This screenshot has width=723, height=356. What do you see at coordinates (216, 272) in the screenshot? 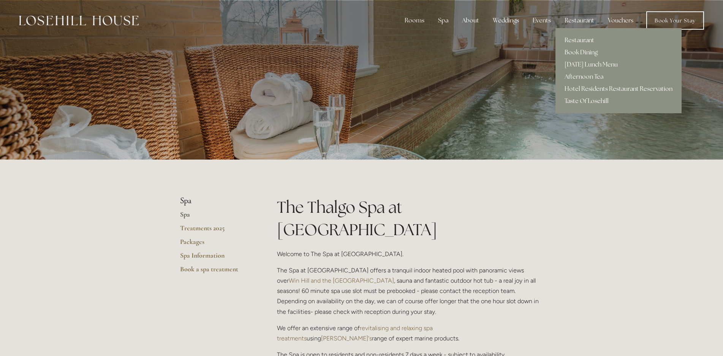
I see `a: Book a spa treatment` at bounding box center [216, 272].